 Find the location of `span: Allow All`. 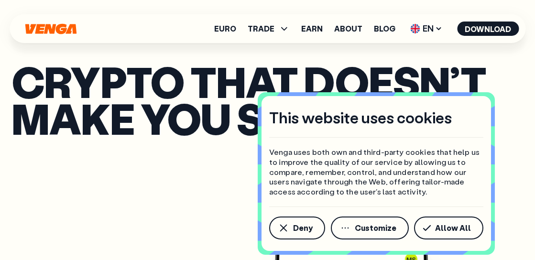

span: Allow All is located at coordinates (453, 228).